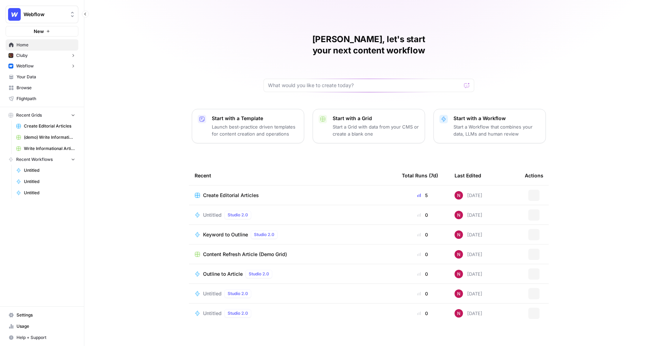 This screenshot has height=346, width=653. I want to click on span: (demo) Write Informational Article, so click(50, 137).